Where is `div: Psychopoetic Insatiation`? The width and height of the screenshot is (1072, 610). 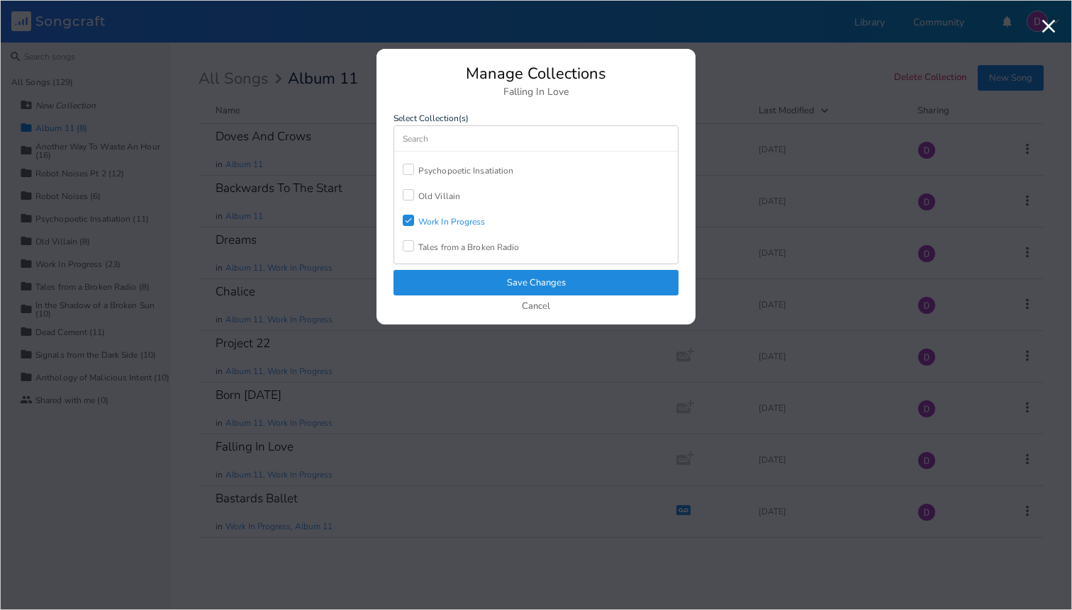
div: Psychopoetic Insatiation is located at coordinates (466, 171).